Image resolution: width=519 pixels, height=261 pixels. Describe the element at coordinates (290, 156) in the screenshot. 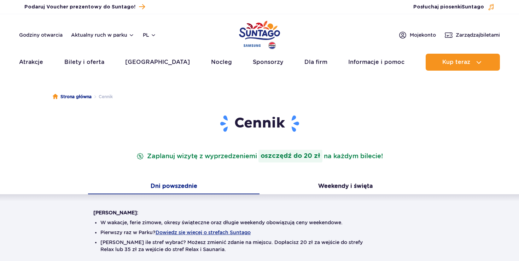

I see `strong: oszczędź do 20 zł` at that location.